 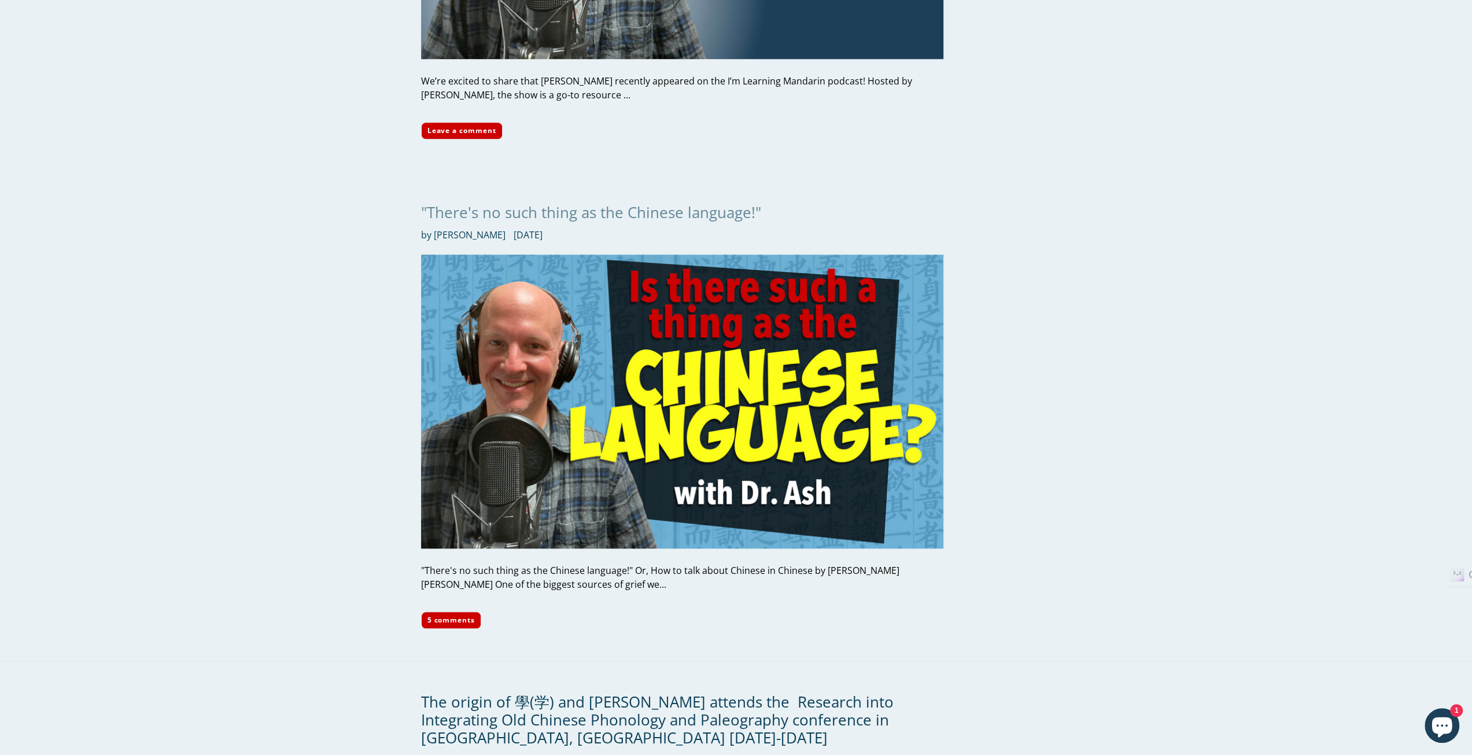 What do you see at coordinates (591, 212) in the screenshot?
I see `a: "There's no such thing as the Chinese language!"` at bounding box center [591, 212].